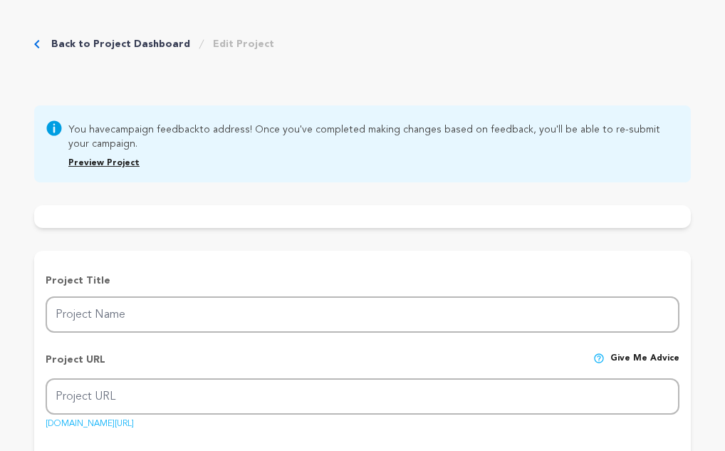 This screenshot has height=451, width=725. Describe the element at coordinates (154, 44) in the screenshot. I see `div: Breadcrumb` at that location.